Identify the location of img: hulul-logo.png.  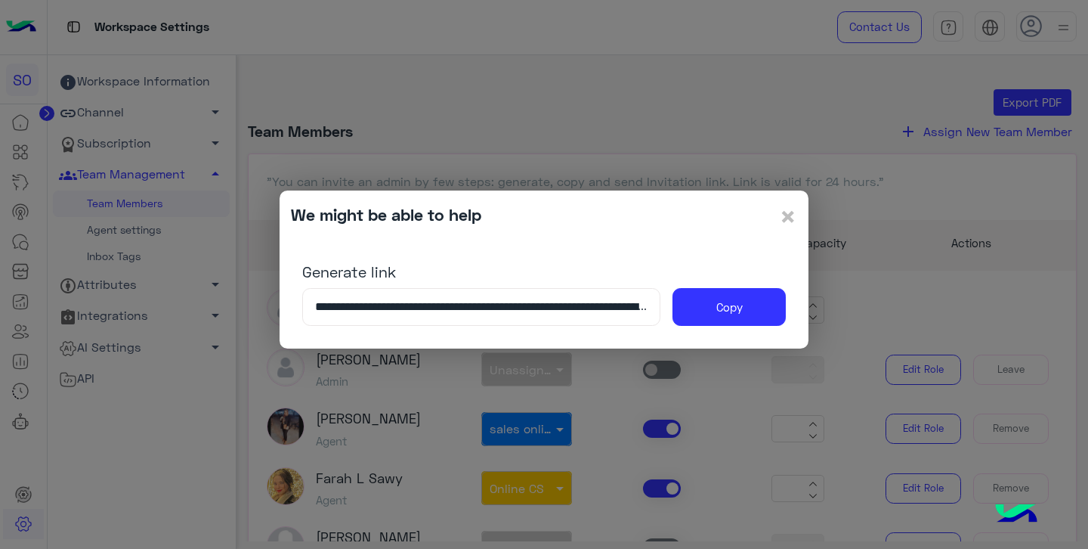
(1016, 515).